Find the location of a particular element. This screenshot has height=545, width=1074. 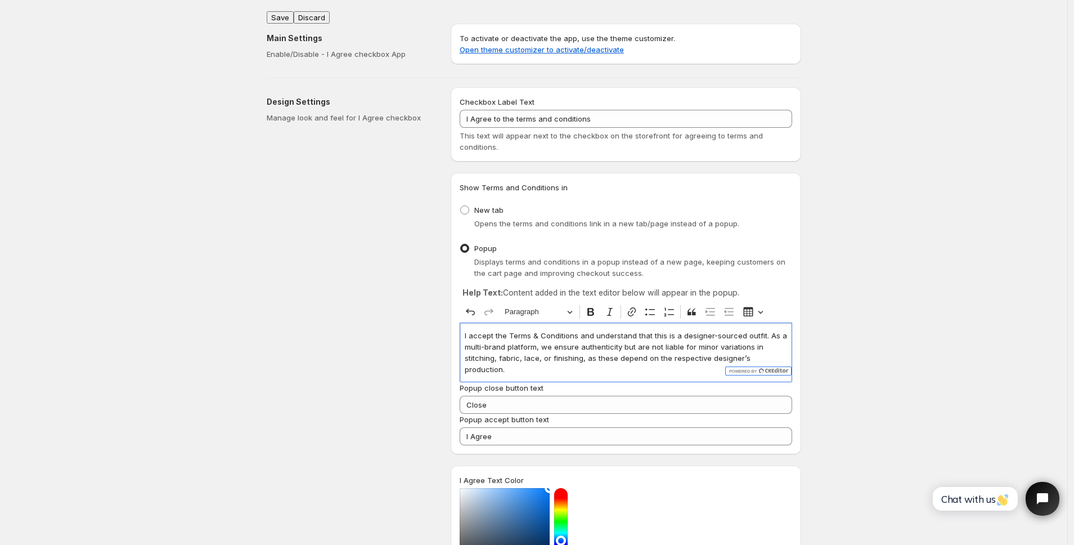

span: Show Terms and Conditions in is located at coordinates (514, 187).